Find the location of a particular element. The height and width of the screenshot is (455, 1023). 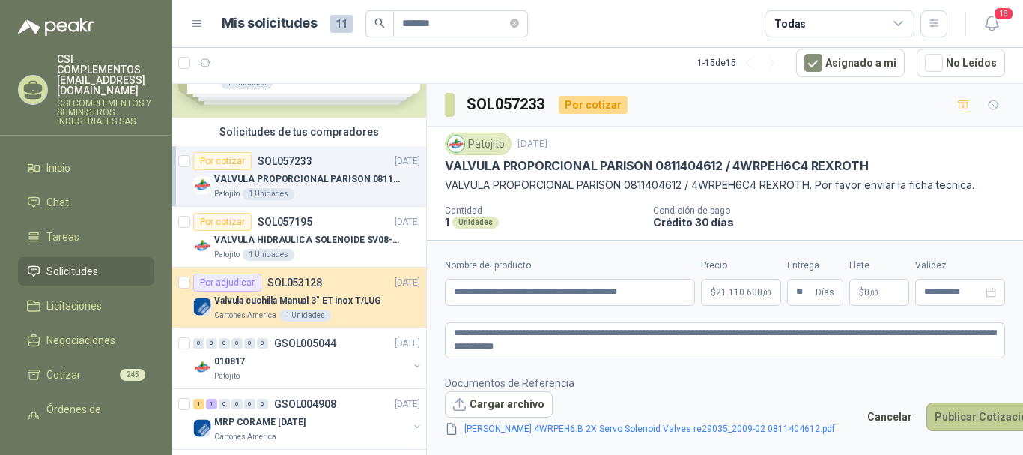

span: 18 is located at coordinates (1003, 13).